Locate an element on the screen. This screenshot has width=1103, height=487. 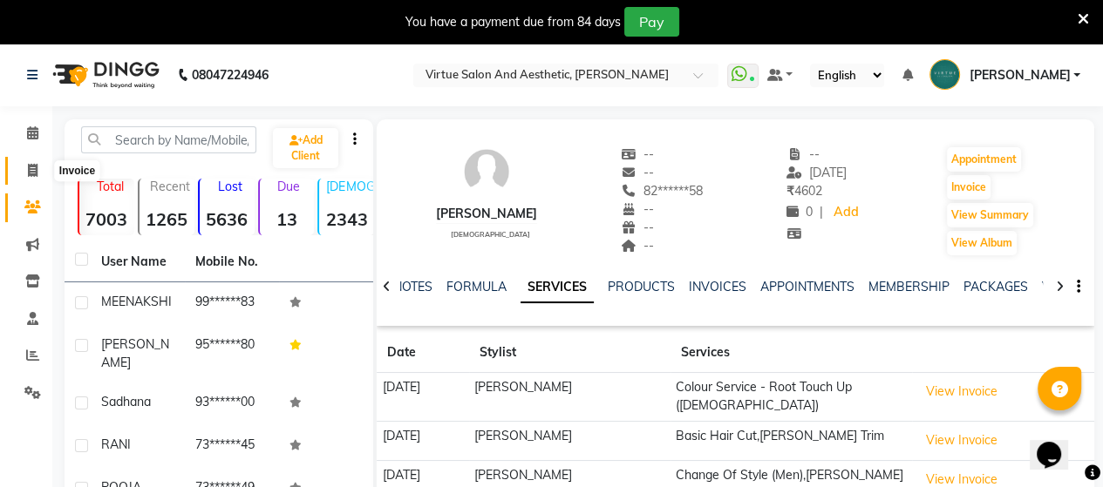
strong: 7003 is located at coordinates (106, 219).